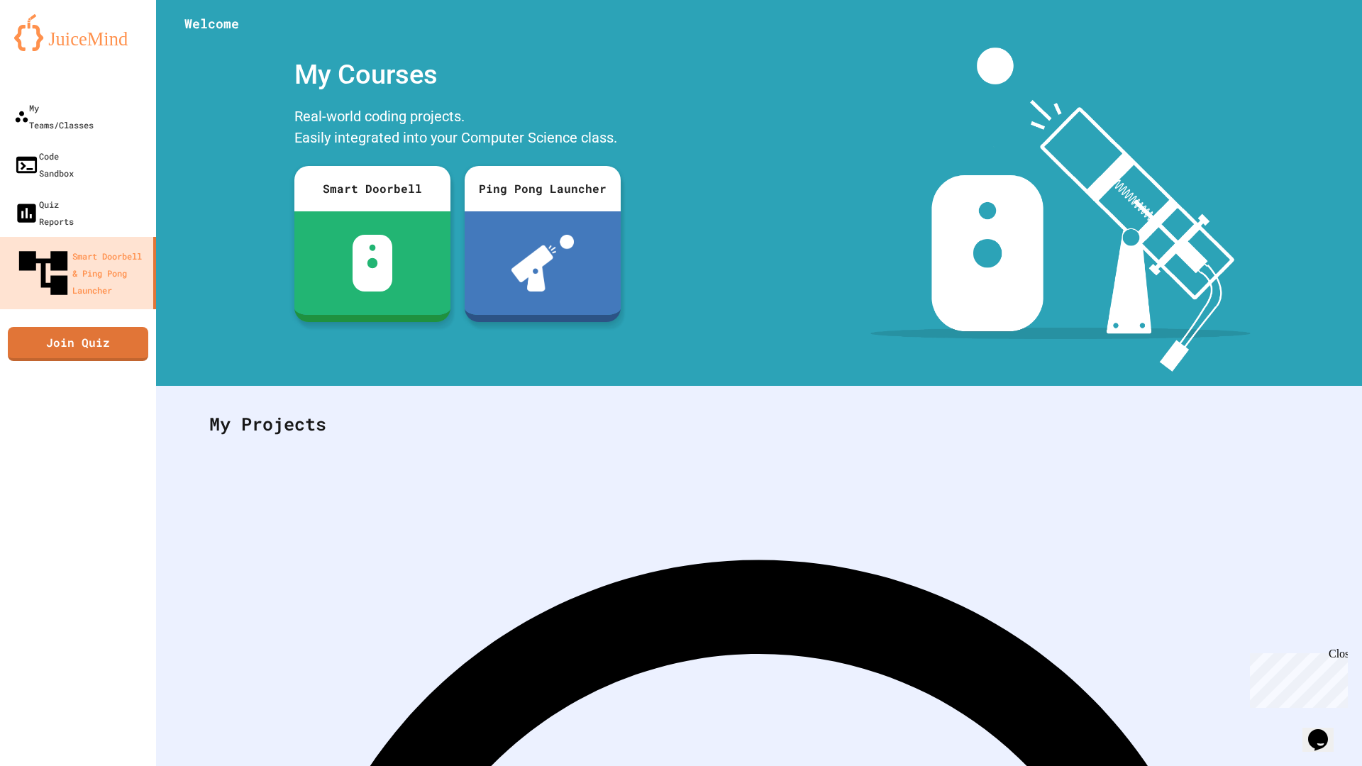 This screenshot has width=1362, height=766. What do you see at coordinates (543, 263) in the screenshot?
I see `img: ppl-with-ball.png` at bounding box center [543, 263].